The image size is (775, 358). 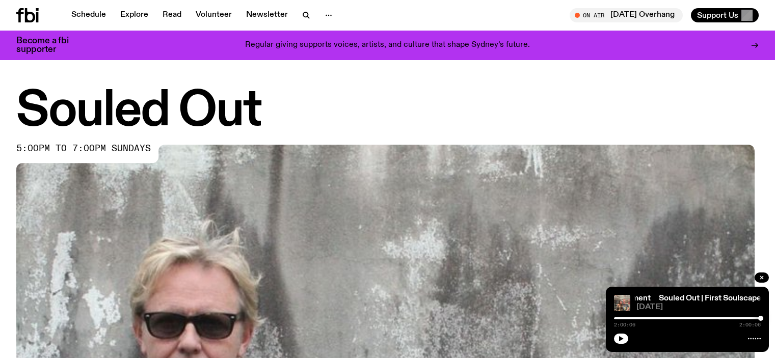 I want to click on h3: Become a fbi supporter, so click(x=49, y=45).